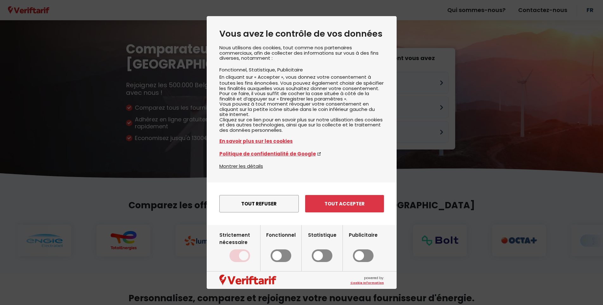 Image resolution: width=603 pixels, height=305 pixels. Describe the element at coordinates (367, 281) in the screenshot. I see `span: powered by:` at that location.